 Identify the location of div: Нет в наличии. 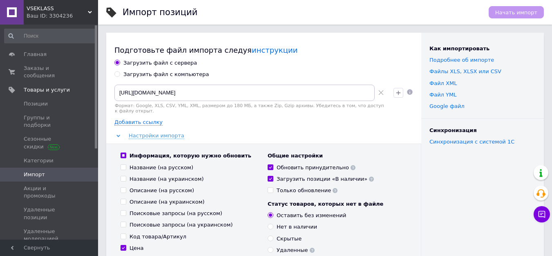
(297, 227).